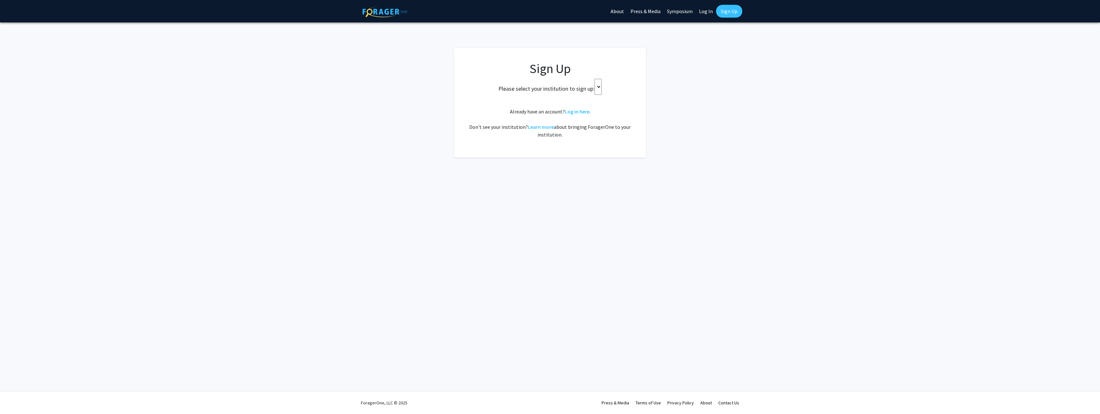  Describe the element at coordinates (729, 403) in the screenshot. I see `a: Contact Us` at that location.